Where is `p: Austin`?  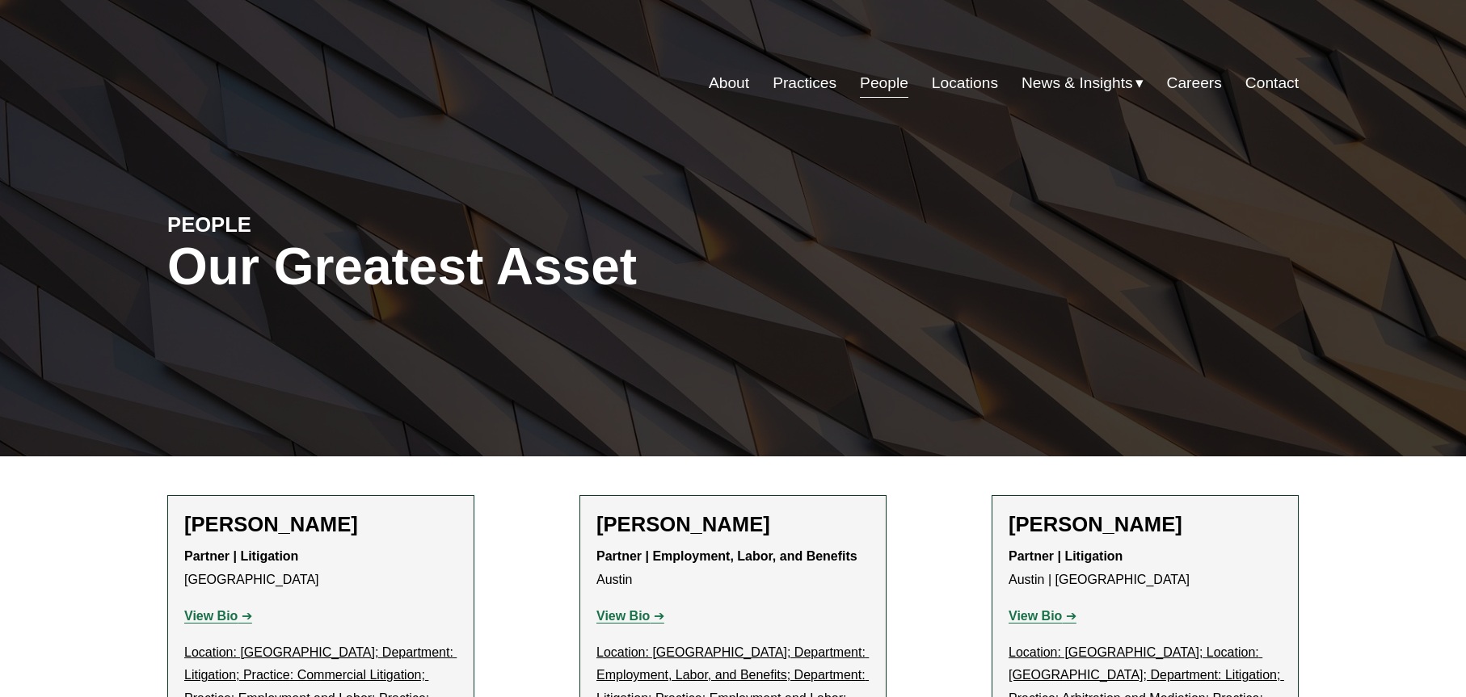
p: Austin is located at coordinates (733, 569).